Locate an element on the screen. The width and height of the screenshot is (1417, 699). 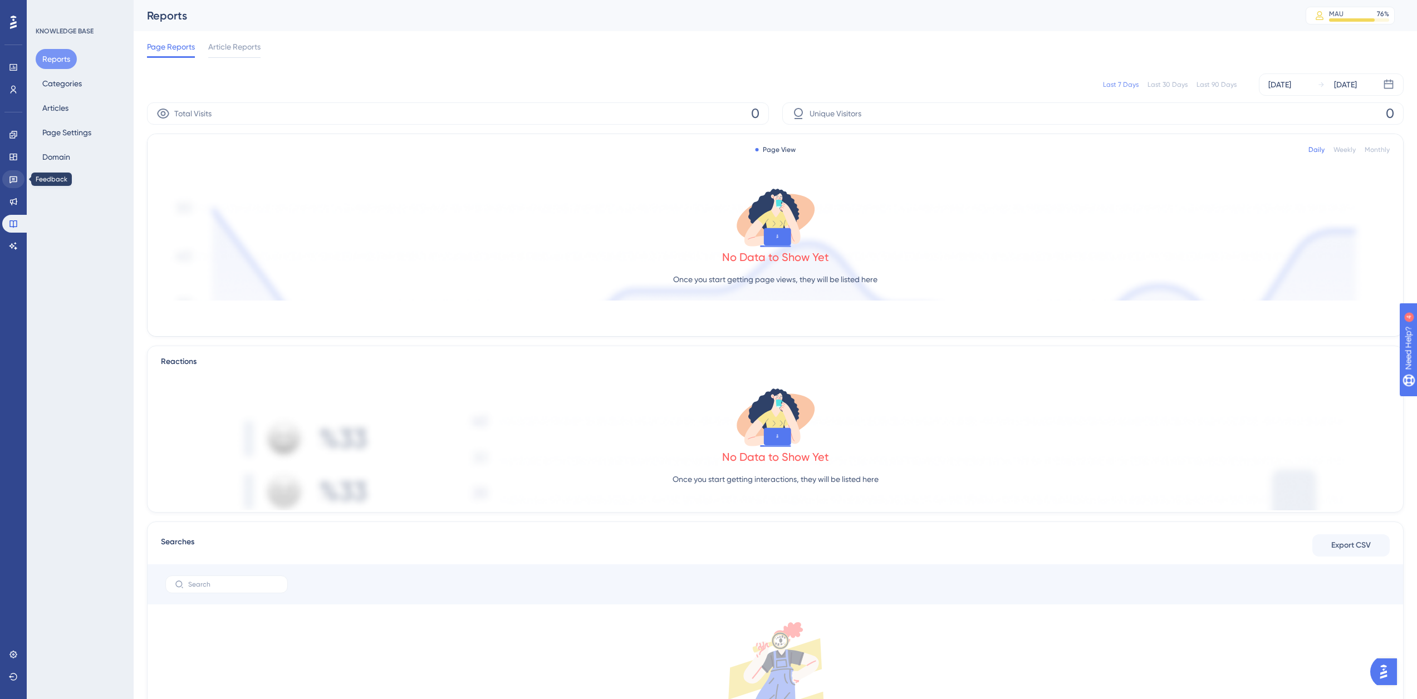
div: Reports is located at coordinates (712, 16).